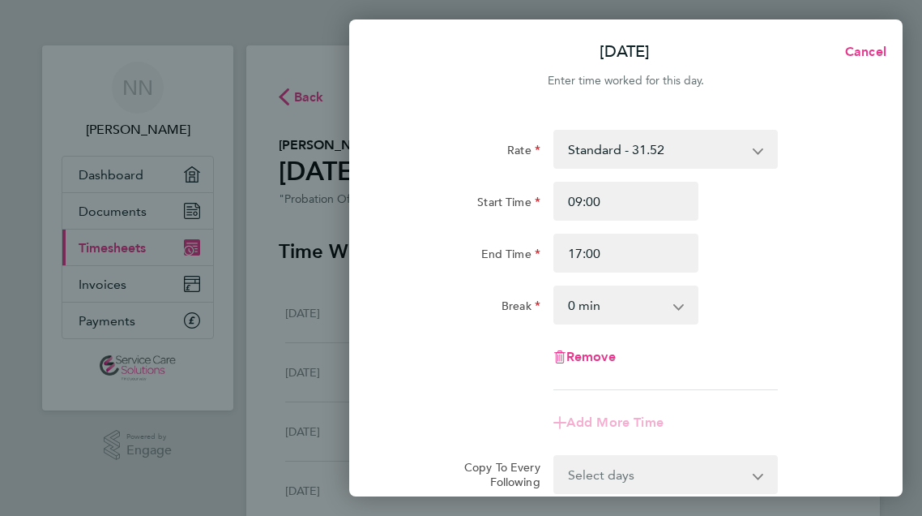 Image resolution: width=922 pixels, height=516 pixels. Describe the element at coordinates (591, 356) in the screenshot. I see `span: Remove` at that location.